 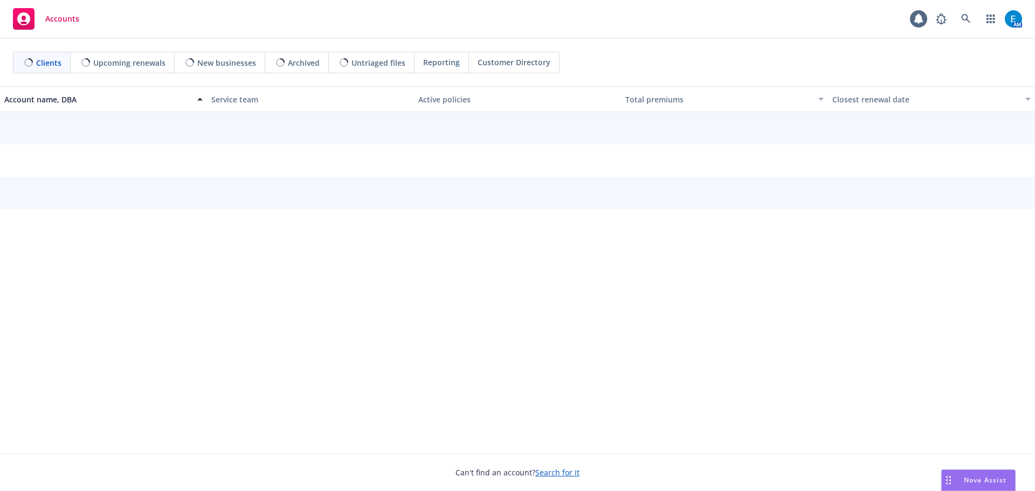 I want to click on div: Service team, so click(x=310, y=99).